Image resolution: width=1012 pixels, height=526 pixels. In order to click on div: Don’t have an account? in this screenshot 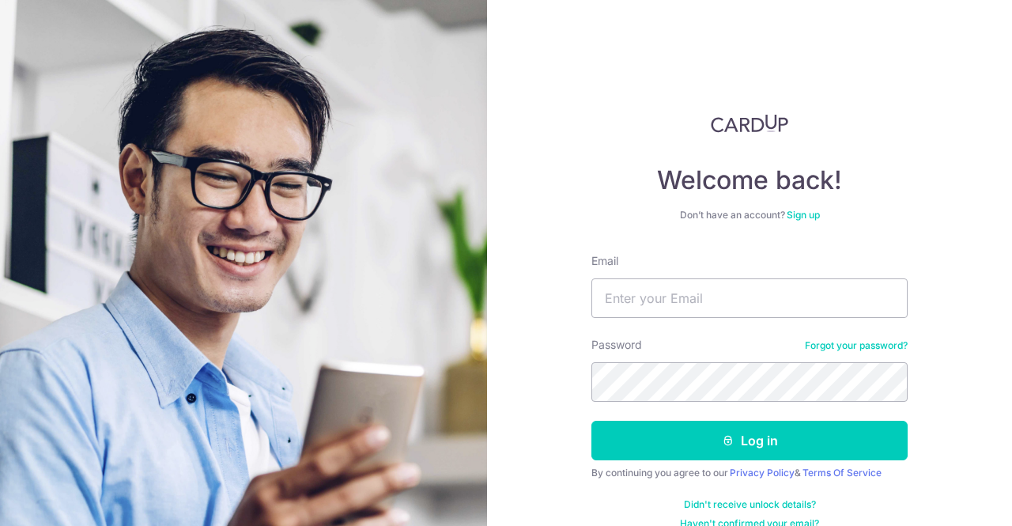, I will do `click(750, 215)`.